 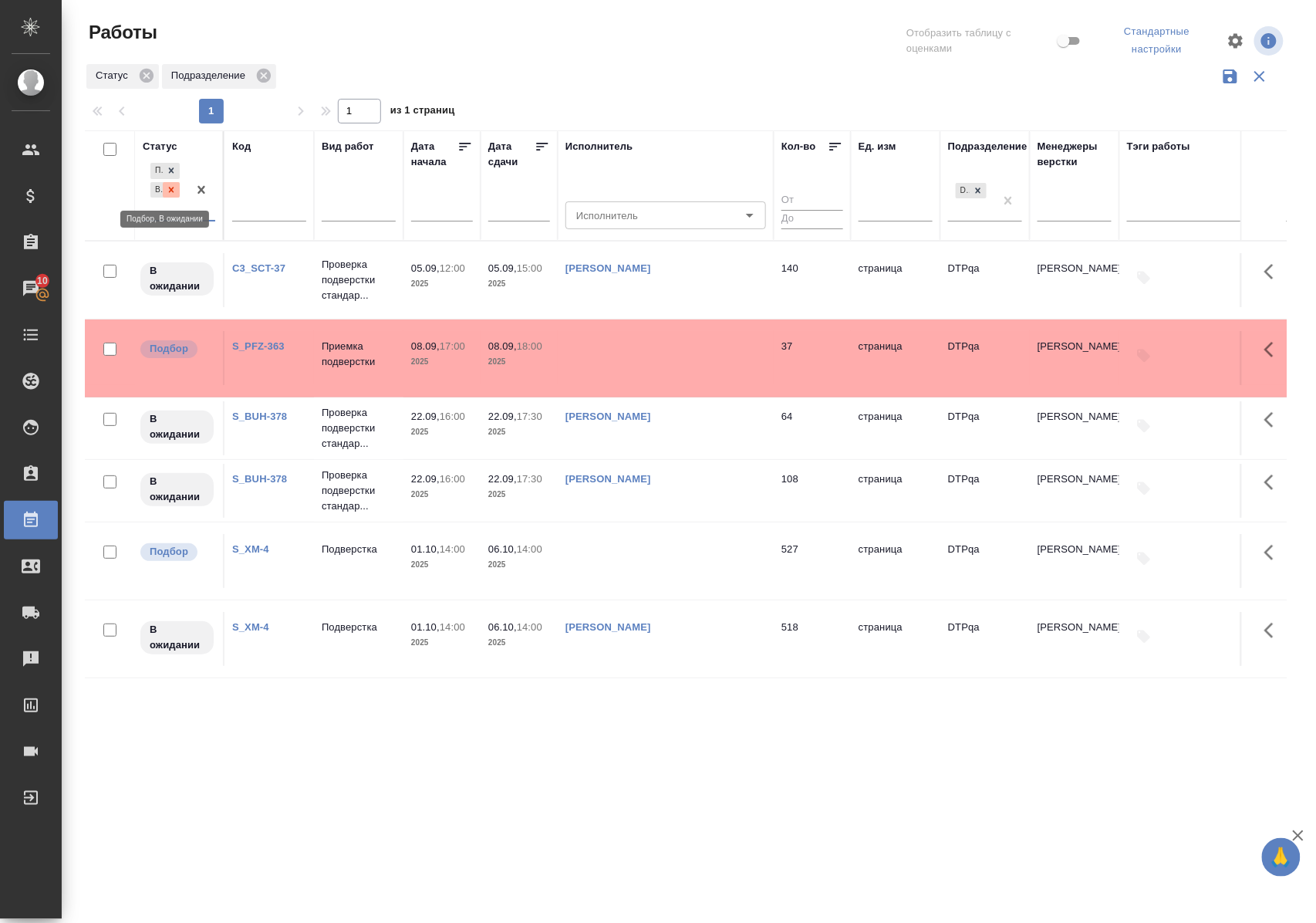 What do you see at coordinates (502, 346) in the screenshot?
I see `p: 08.09,` at bounding box center [502, 346].